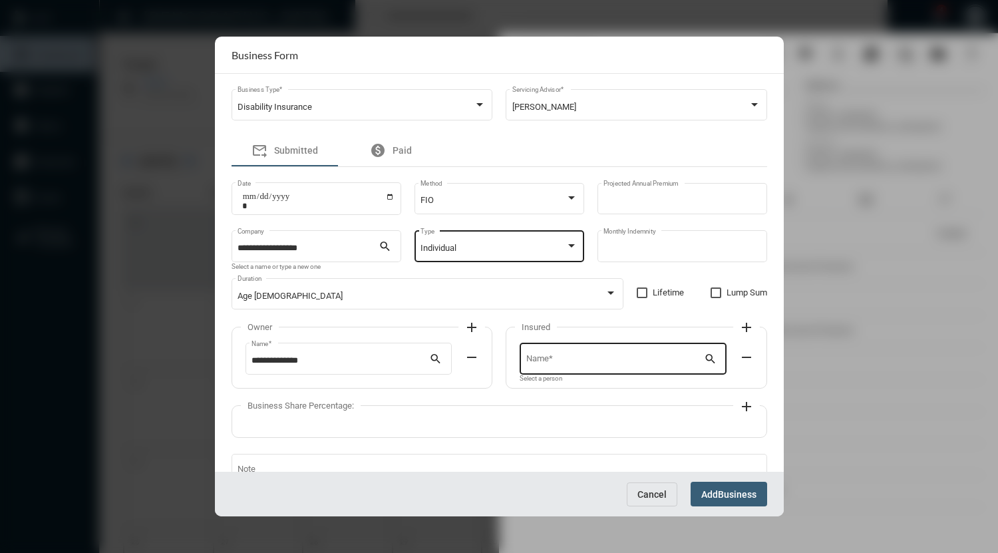  What do you see at coordinates (276, 267) in the screenshot?
I see `mat-hint: Select a name or type a new one` at bounding box center [276, 267].